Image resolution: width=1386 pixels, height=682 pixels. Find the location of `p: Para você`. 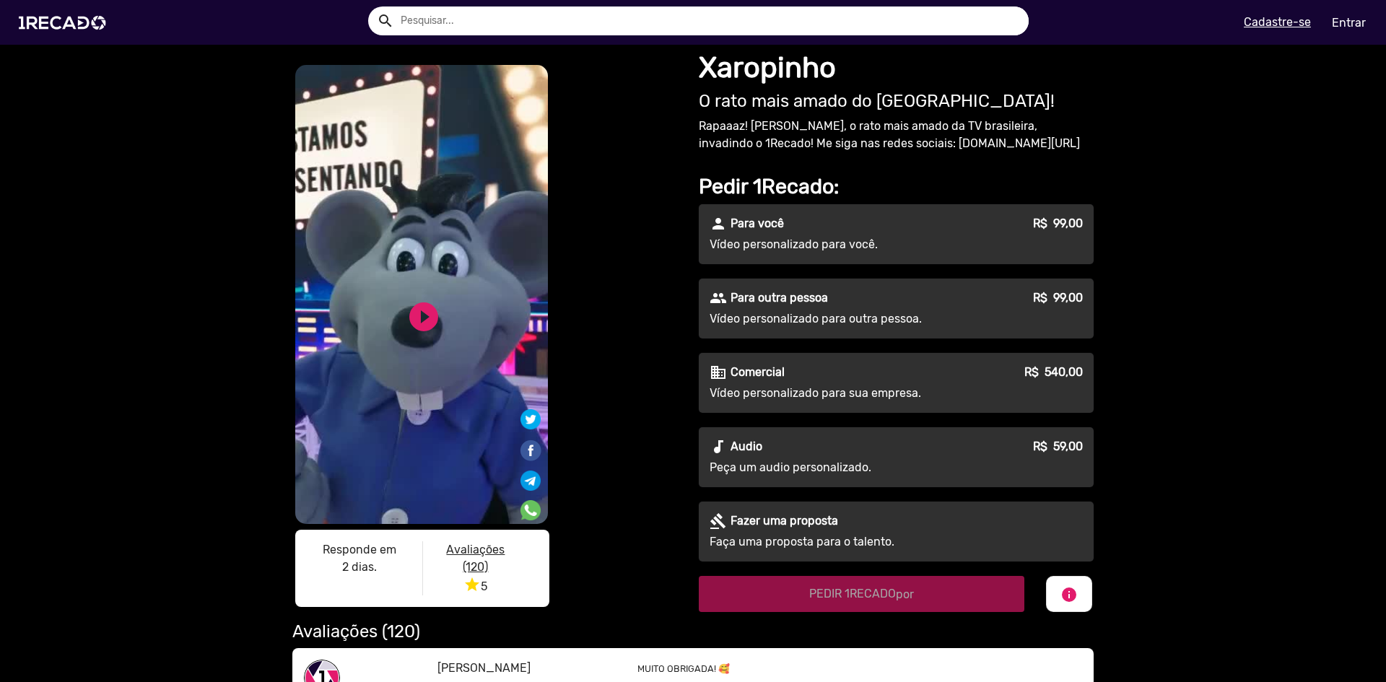

p: Para você is located at coordinates (757, 224).